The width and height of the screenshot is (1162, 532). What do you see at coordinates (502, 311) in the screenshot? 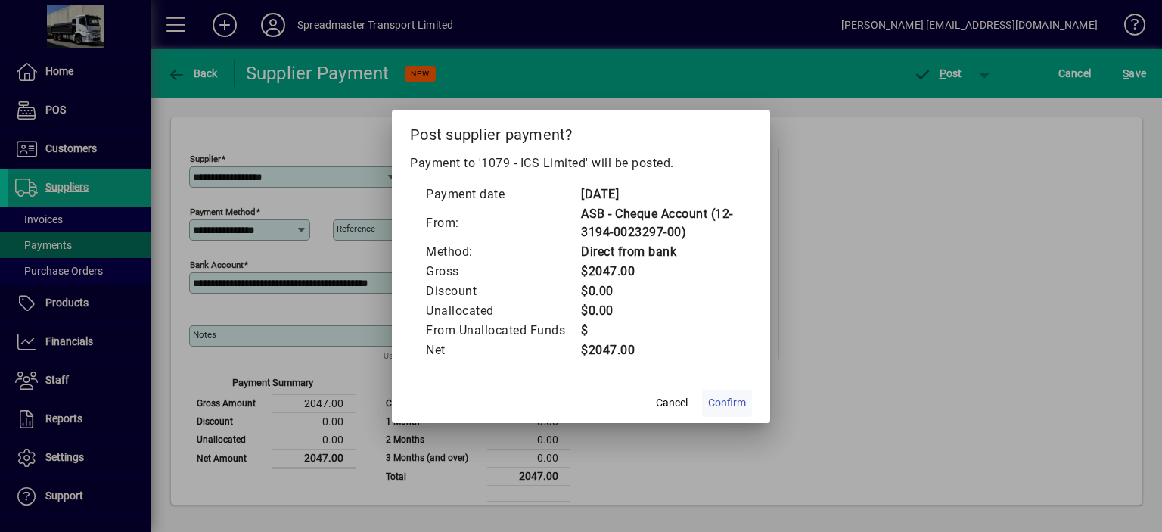
I see `td: Unallocated` at bounding box center [502, 311].